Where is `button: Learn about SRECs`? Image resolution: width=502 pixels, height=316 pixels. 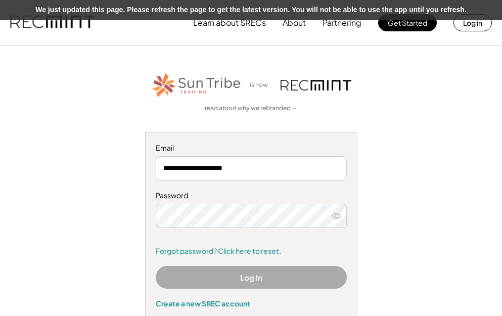 button: Learn about SRECs is located at coordinates (229, 23).